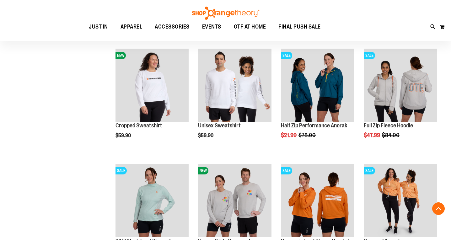  What do you see at coordinates (131, 27) in the screenshot?
I see `a: APPAREL` at bounding box center [131, 27].